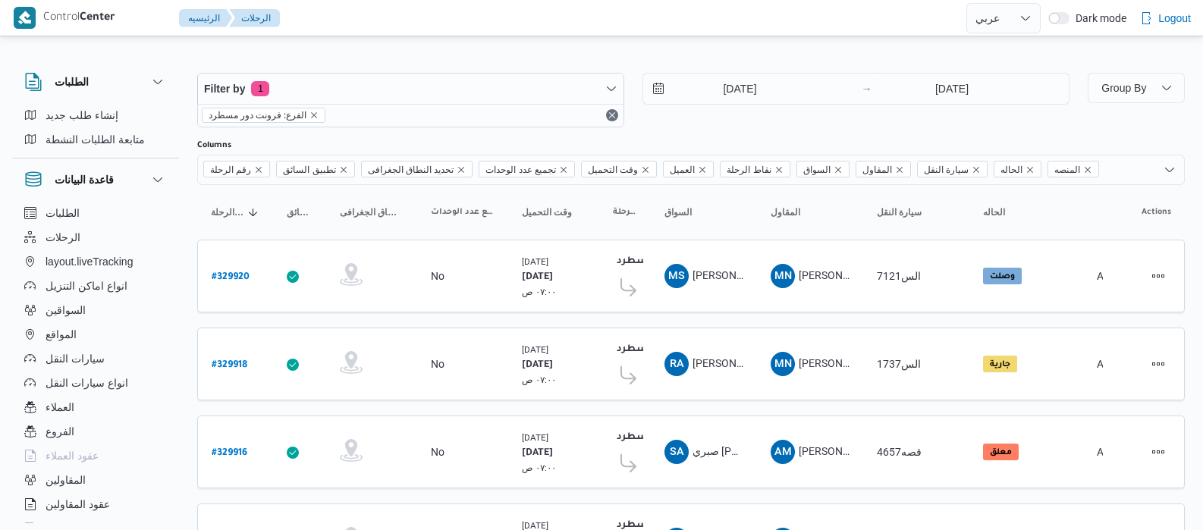  I want to click on button: تحديد النطاق الجغرافى, so click(372, 212).